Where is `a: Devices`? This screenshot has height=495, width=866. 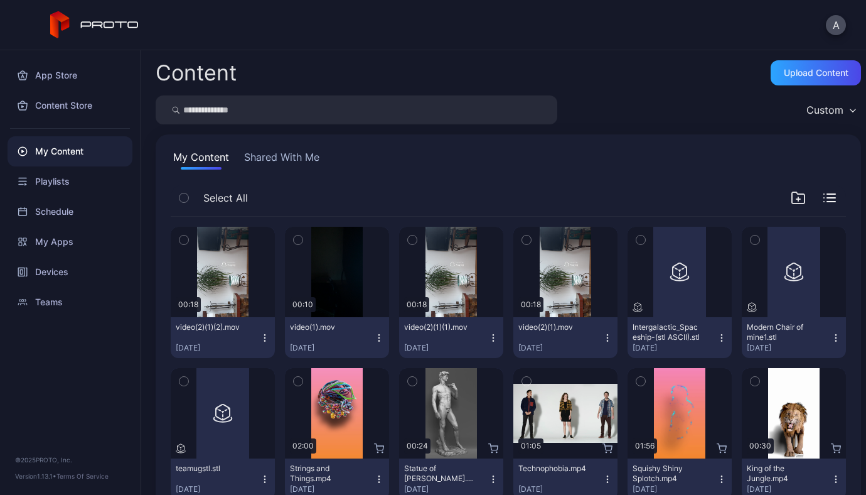
a: Devices is located at coordinates (70, 272).